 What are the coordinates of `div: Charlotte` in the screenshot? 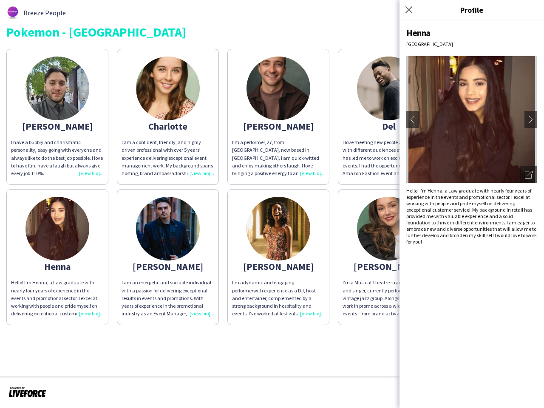 It's located at (168, 126).